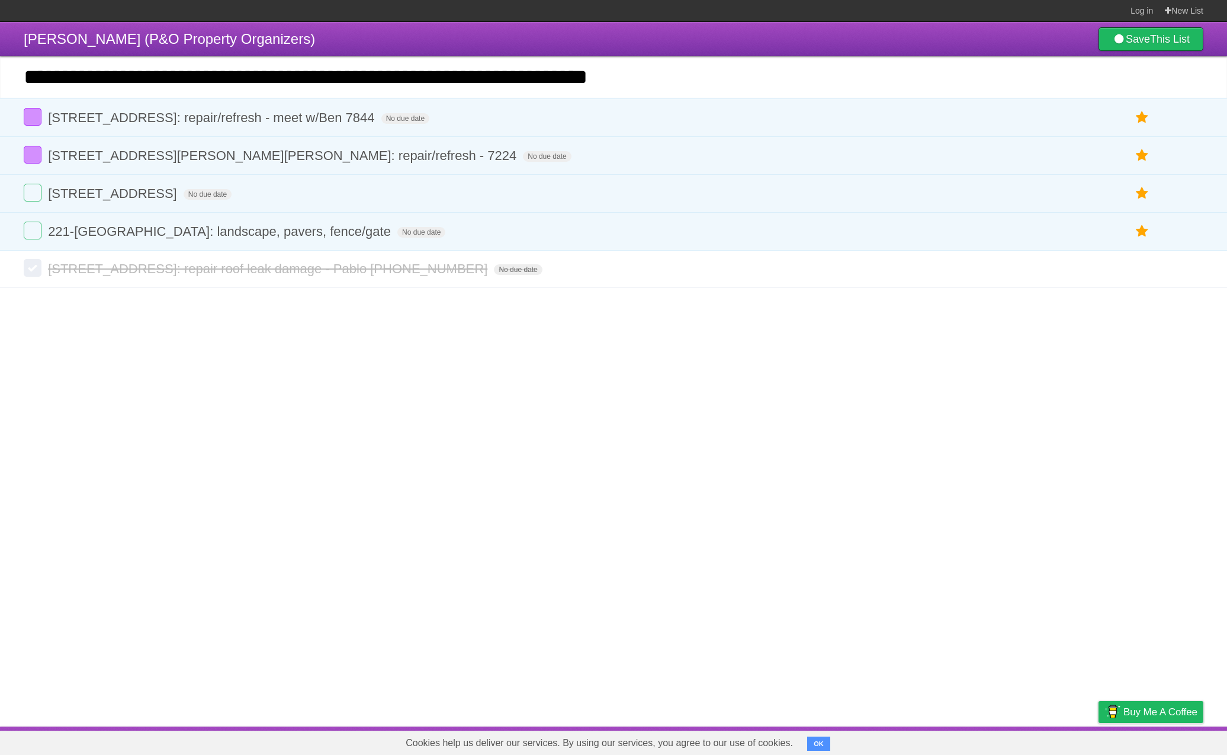  What do you see at coordinates (1166, 740) in the screenshot?
I see `a: Suggest a feature` at bounding box center [1166, 740].